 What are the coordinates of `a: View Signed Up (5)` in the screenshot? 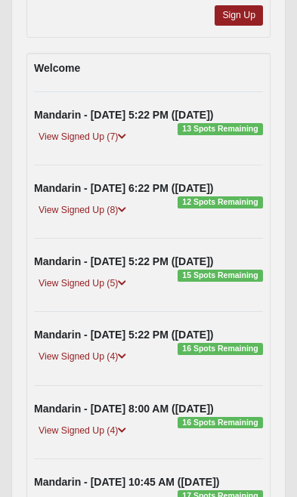 It's located at (82, 283).